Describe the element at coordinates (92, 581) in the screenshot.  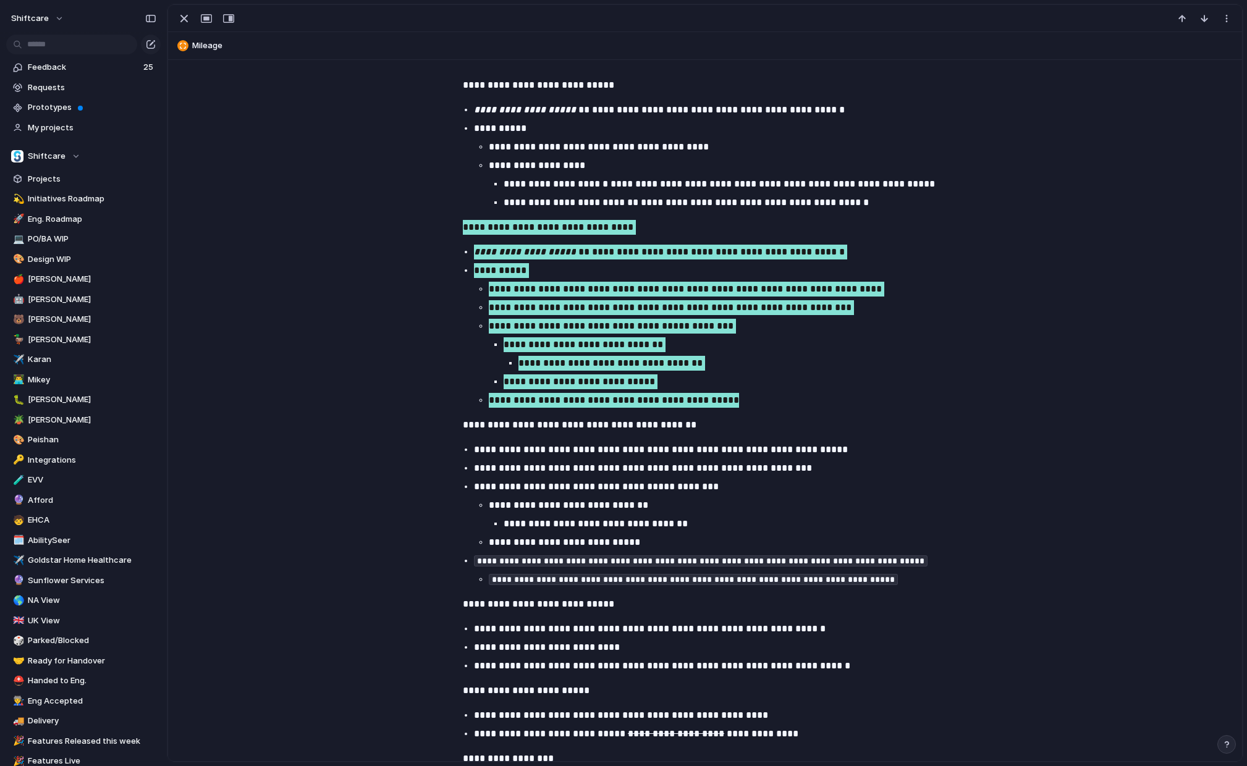
I see `span: Sunflower Services` at that location.